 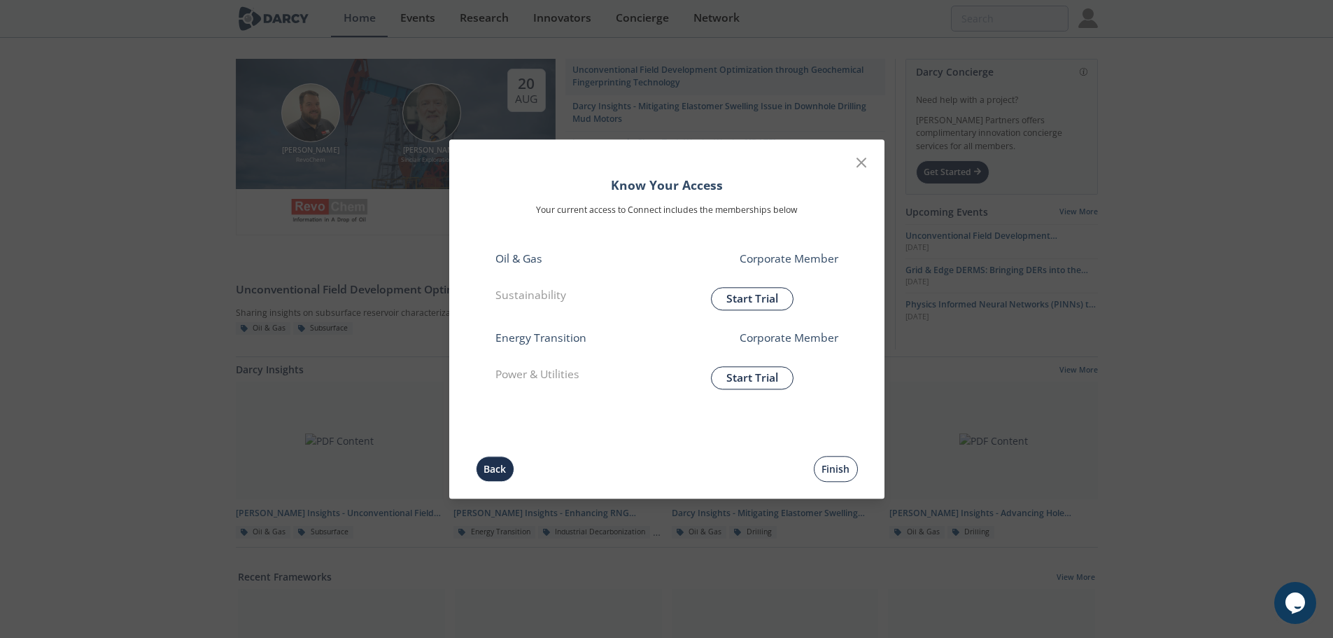 I want to click on h1: Know Your Access, so click(x=667, y=185).